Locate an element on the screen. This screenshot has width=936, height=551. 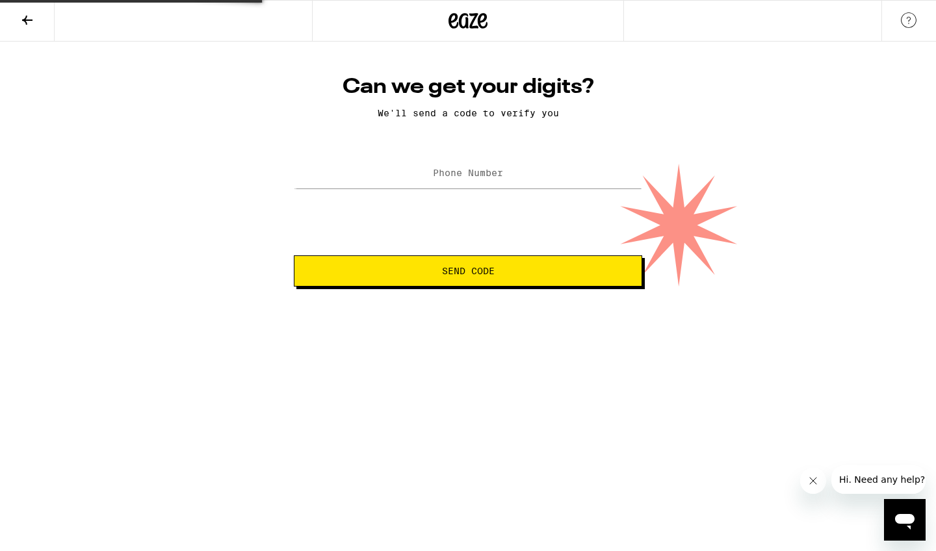
h1: Can we get your digits? is located at coordinates (468, 87).